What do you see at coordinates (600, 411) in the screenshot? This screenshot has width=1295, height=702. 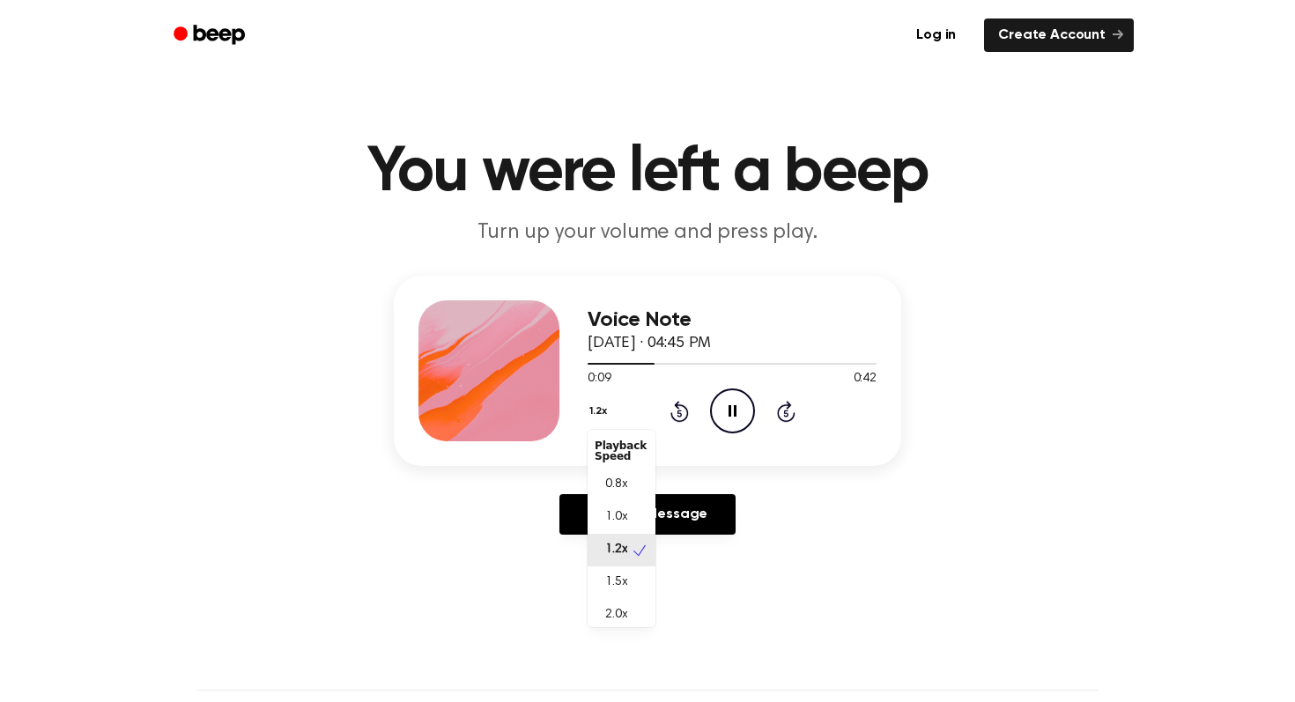 I see `button: 1.2x` at bounding box center [600, 411].